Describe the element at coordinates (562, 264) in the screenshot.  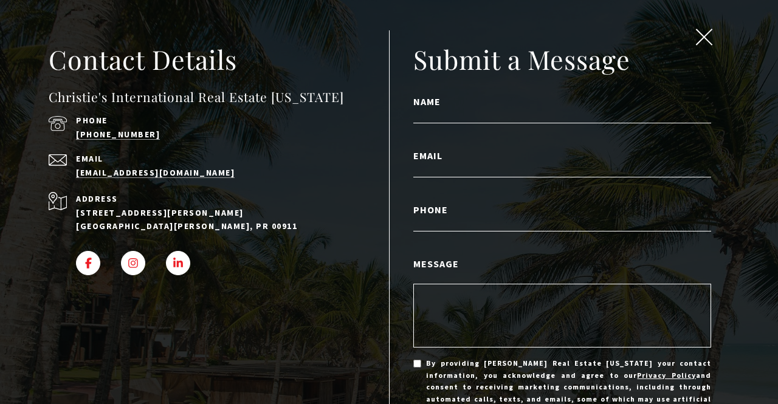
I see `label: Message` at that location.